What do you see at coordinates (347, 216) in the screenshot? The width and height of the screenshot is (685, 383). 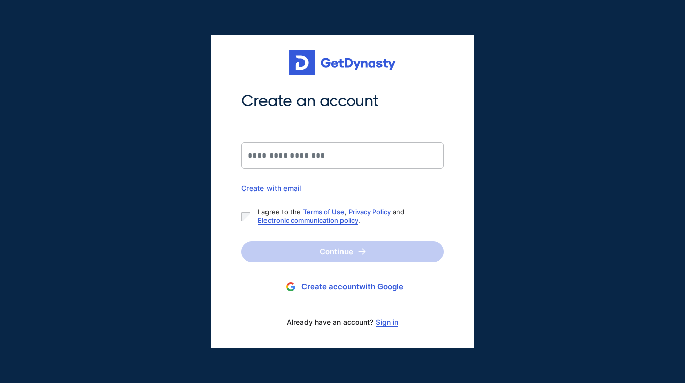 I see `p: I agree to the , and .` at bounding box center [347, 216].